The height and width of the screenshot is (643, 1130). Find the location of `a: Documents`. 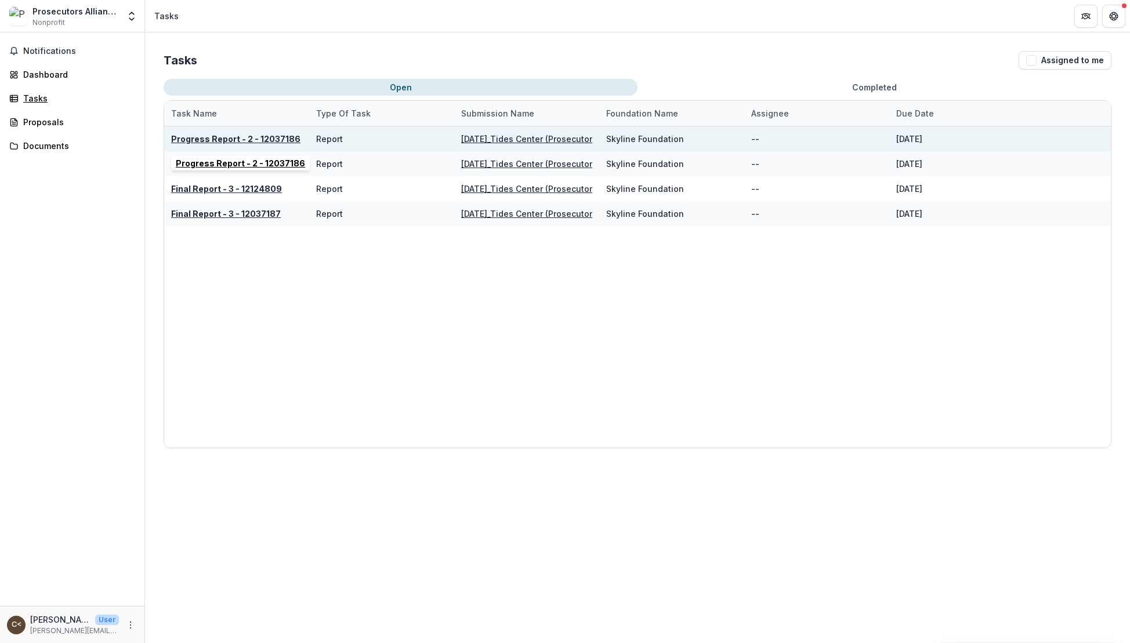

a: Documents is located at coordinates (72, 146).